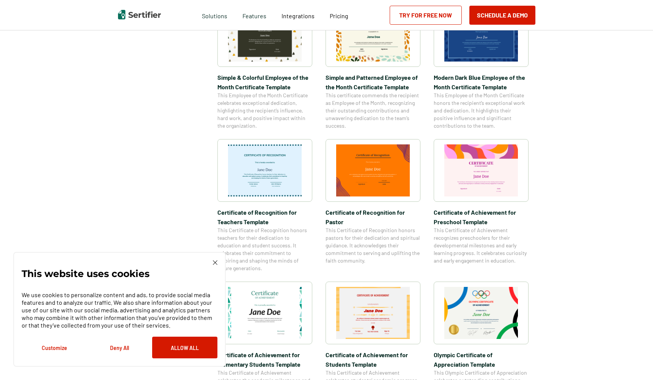  I want to click on img: Certificate of Recognition for Teachers Template, so click(265, 170).